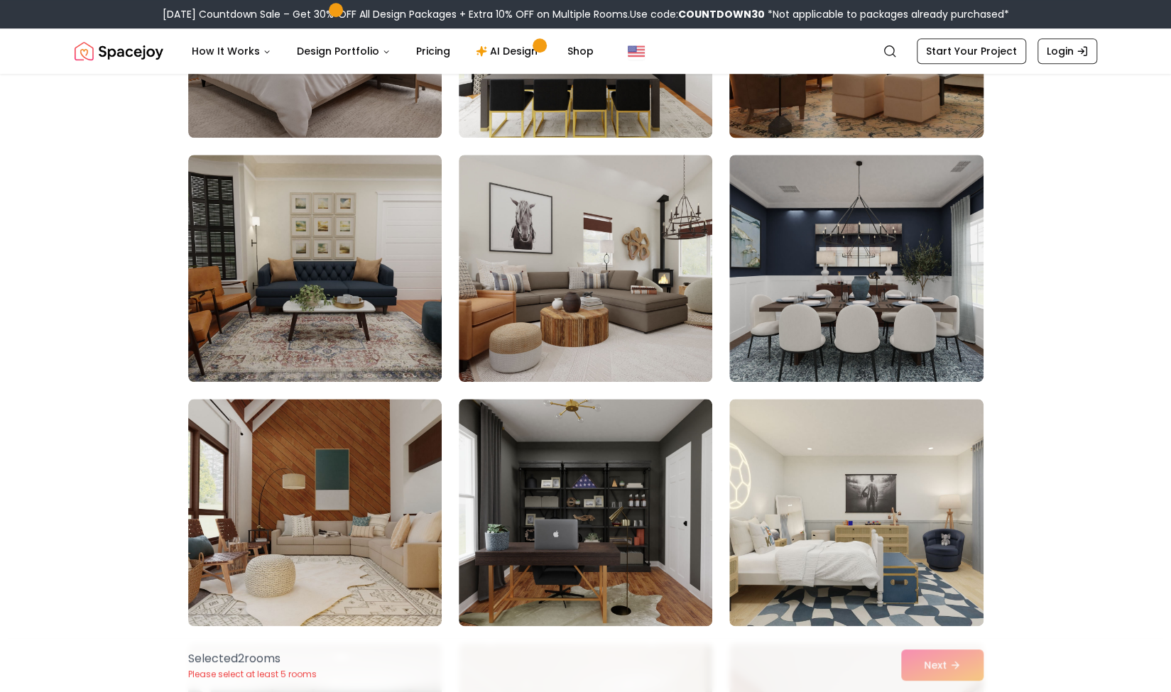 Image resolution: width=1171 pixels, height=692 pixels. Describe the element at coordinates (314, 513) in the screenshot. I see `img: Room room-13` at that location.